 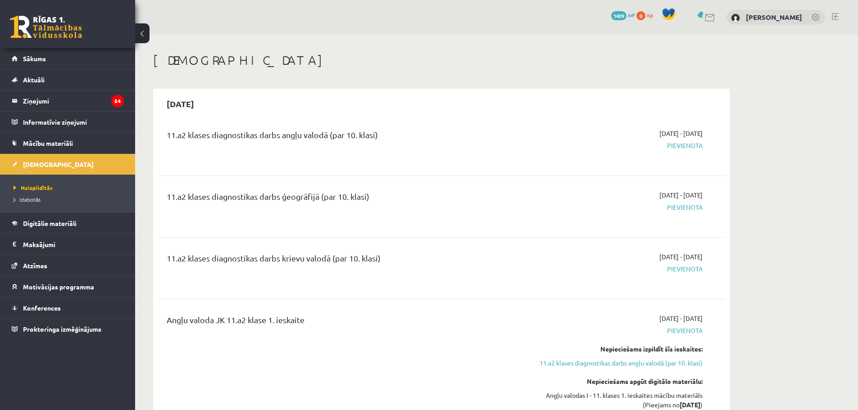 I want to click on div: 11.a2 klases diagnostikas darbs ģeogrāfijā (par 10. klasi), so click(x=343, y=199).